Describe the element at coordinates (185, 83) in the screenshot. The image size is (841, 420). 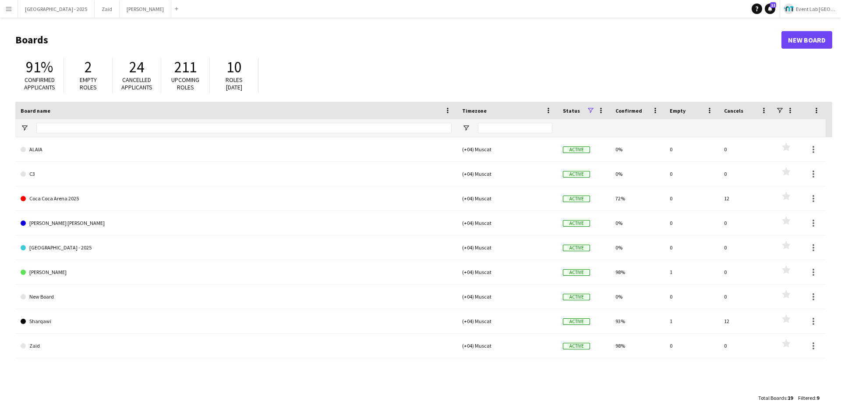
I see `span: Upcoming roles` at that location.